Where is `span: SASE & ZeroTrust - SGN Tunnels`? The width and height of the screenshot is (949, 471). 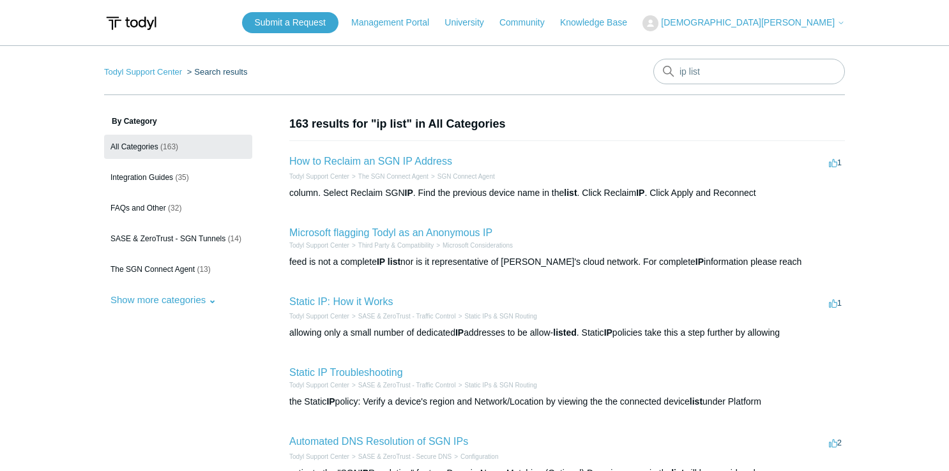 span: SASE & ZeroTrust - SGN Tunnels is located at coordinates (168, 239).